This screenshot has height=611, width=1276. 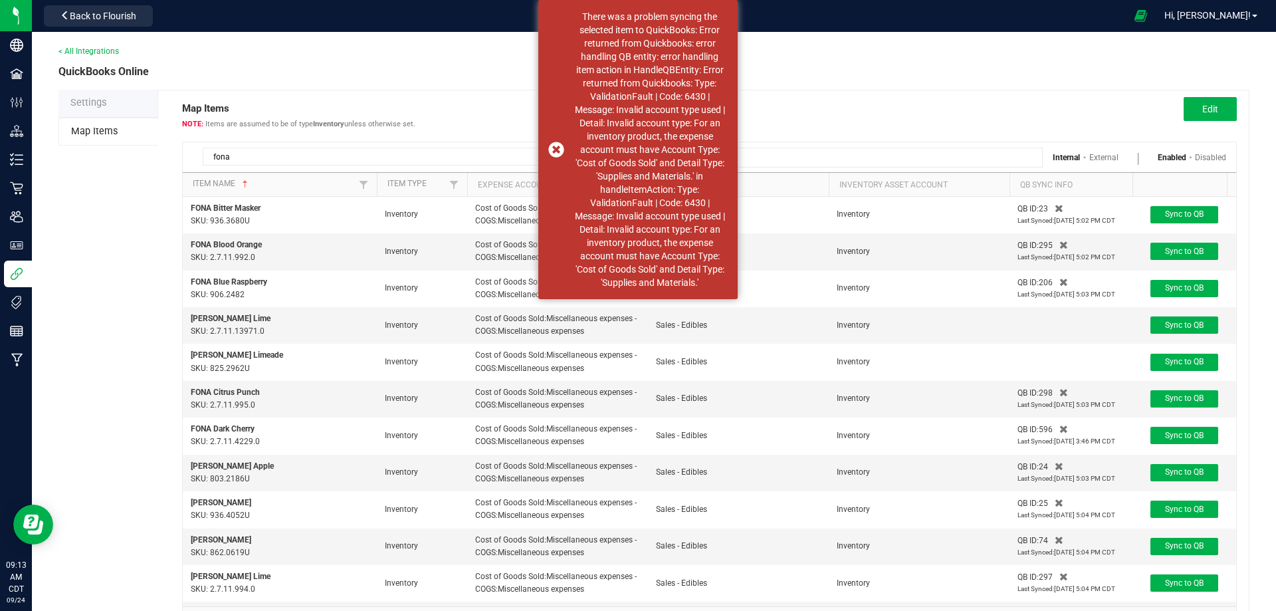 I want to click on span: FONA Blue Raspberry, so click(x=229, y=282).